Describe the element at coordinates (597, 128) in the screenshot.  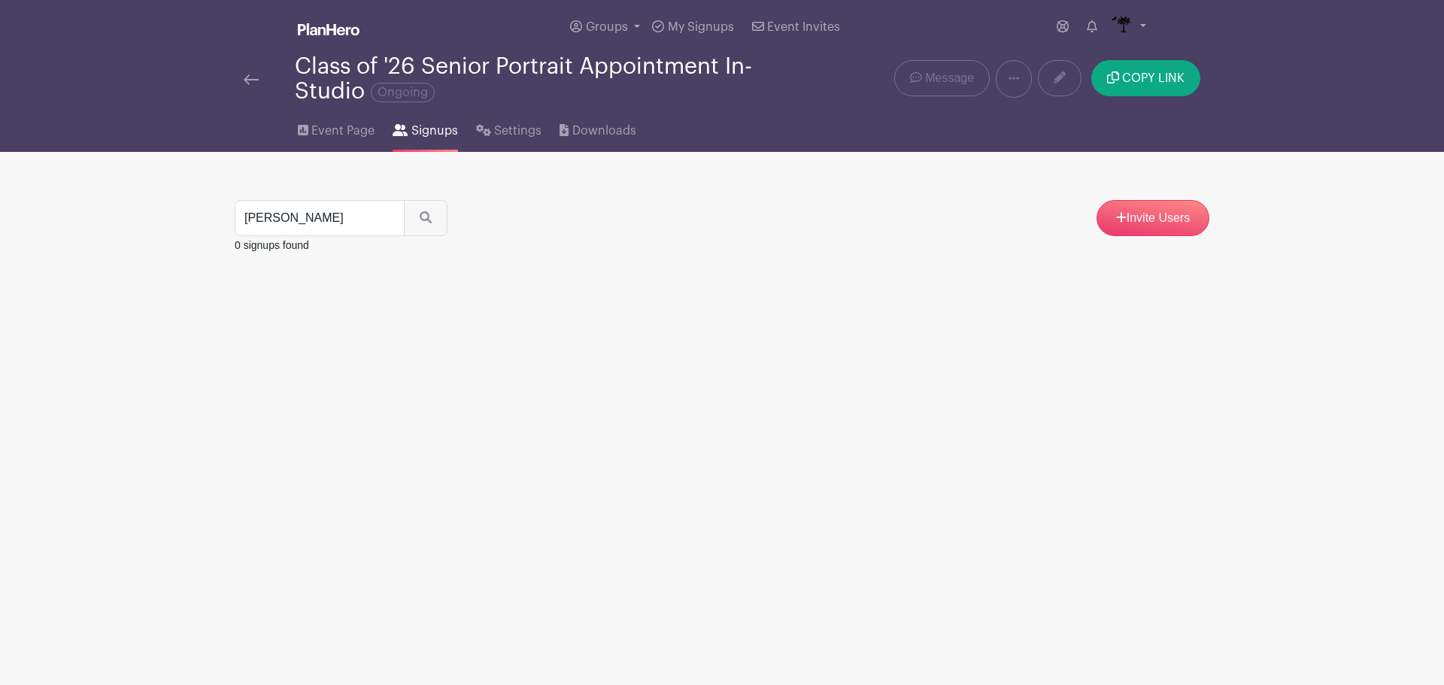
I see `a: Downloads` at that location.